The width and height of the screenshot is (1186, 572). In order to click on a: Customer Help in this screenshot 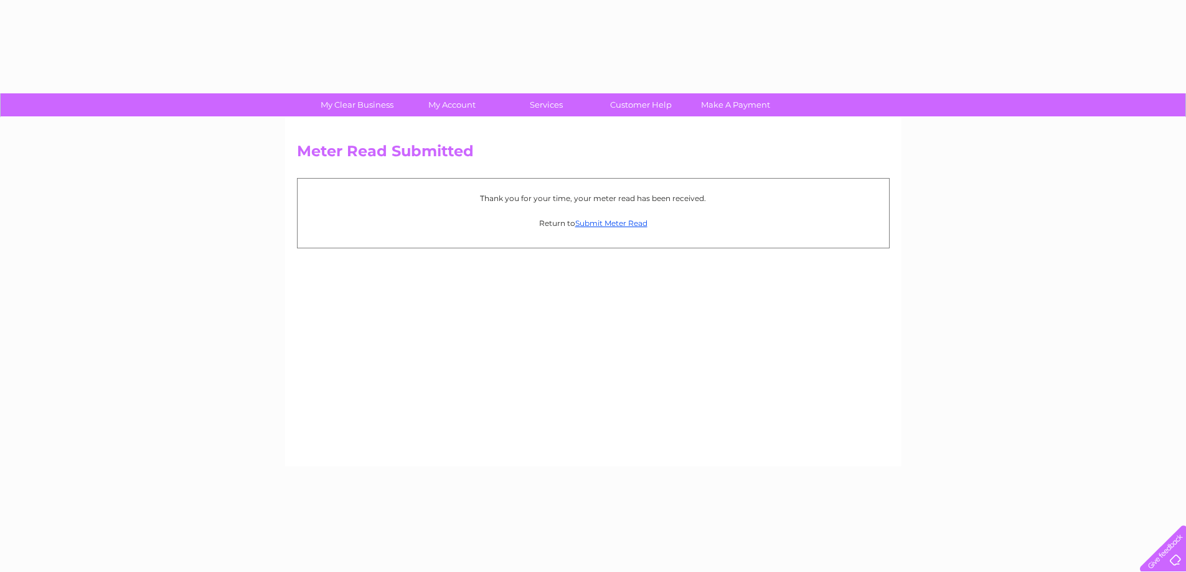, I will do `click(641, 105)`.